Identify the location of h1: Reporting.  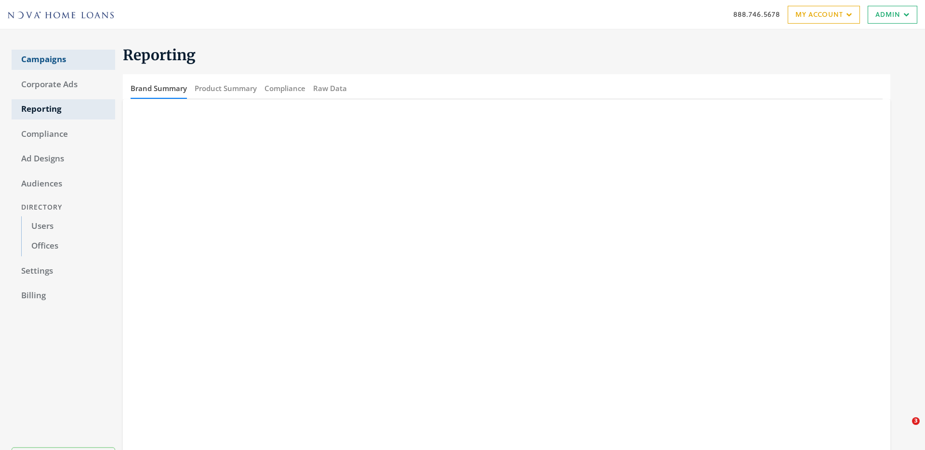
(506, 55).